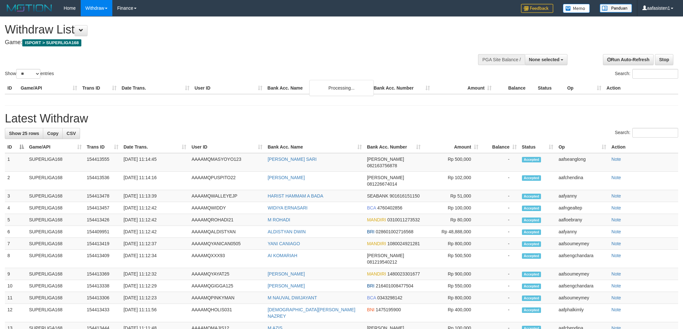 The height and width of the screenshot is (329, 683). What do you see at coordinates (103, 259) in the screenshot?
I see `td: 154413409` at bounding box center [103, 259].